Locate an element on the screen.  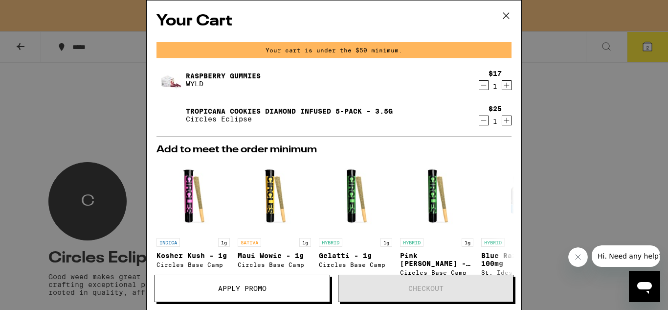
img: Circles Base Camp - Maui Wowie - 1g is located at coordinates (274, 196).